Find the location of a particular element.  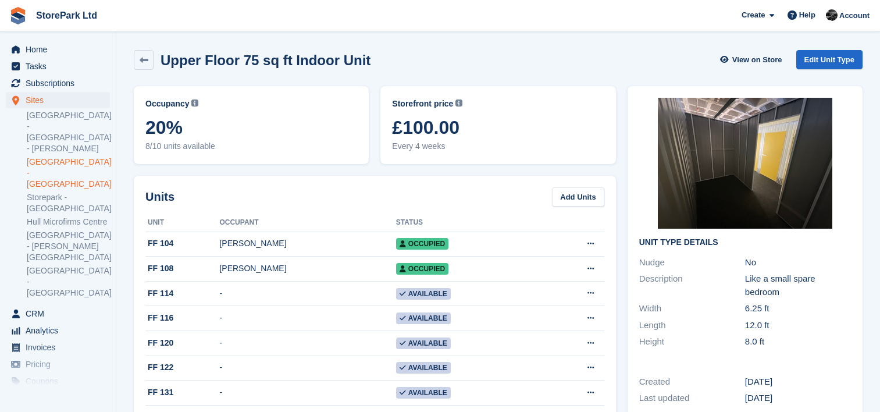

span: £100.00 is located at coordinates (498, 127).